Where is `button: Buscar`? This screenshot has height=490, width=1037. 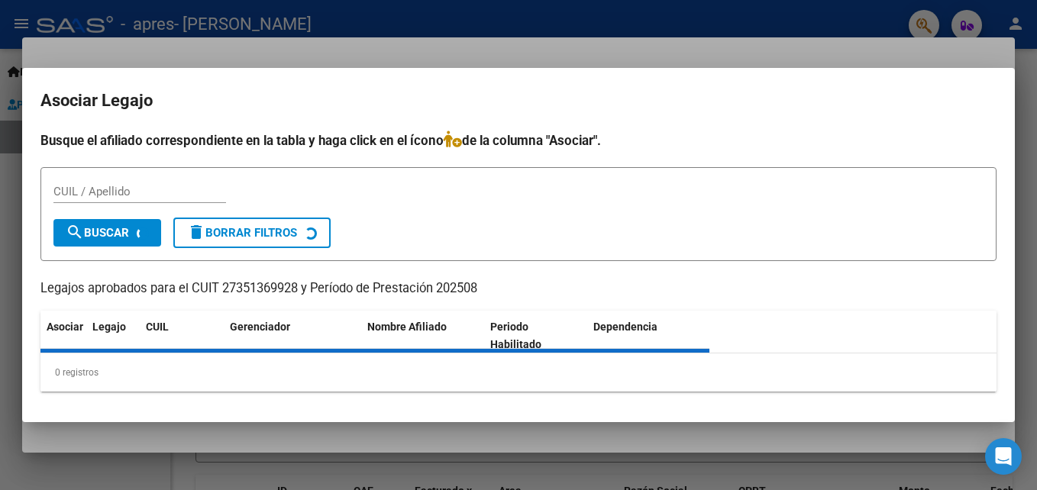
button: Buscar is located at coordinates (107, 233).